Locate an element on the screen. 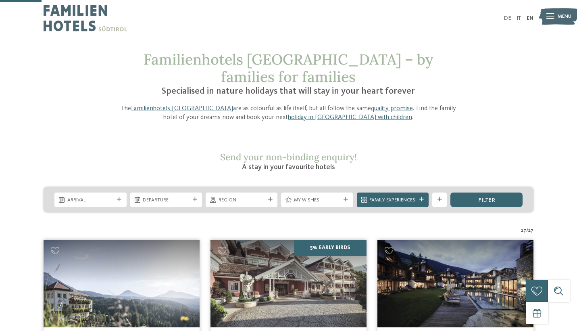  a: EN is located at coordinates (530, 18).